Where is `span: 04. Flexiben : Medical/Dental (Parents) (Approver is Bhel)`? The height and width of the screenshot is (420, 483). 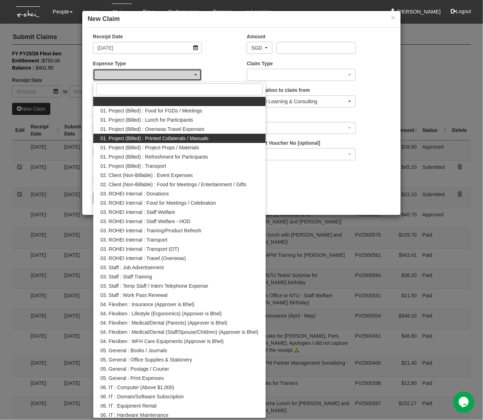
span: 04. Flexiben : Medical/Dental (Parents) (Approver is Bhel) is located at coordinates (164, 323).